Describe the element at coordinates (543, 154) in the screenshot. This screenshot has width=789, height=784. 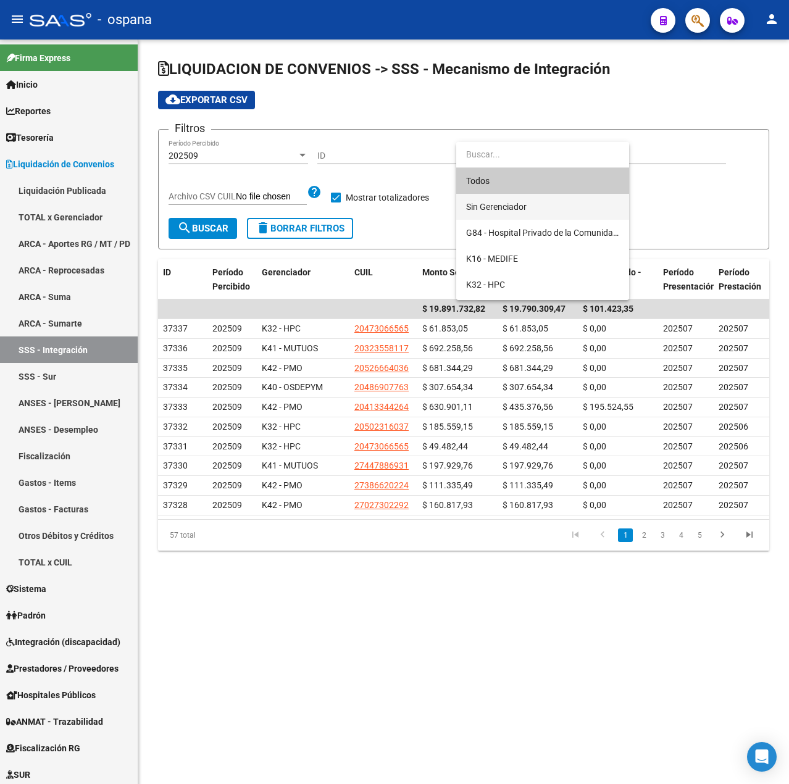
I see `input: dropdown search` at that location.